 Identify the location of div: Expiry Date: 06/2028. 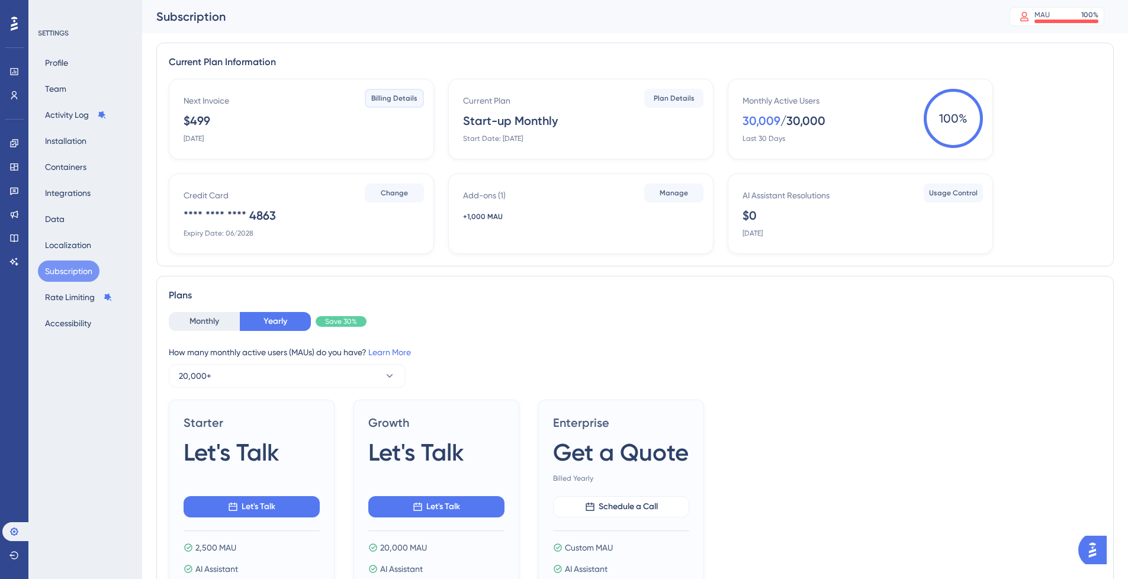
(219, 233).